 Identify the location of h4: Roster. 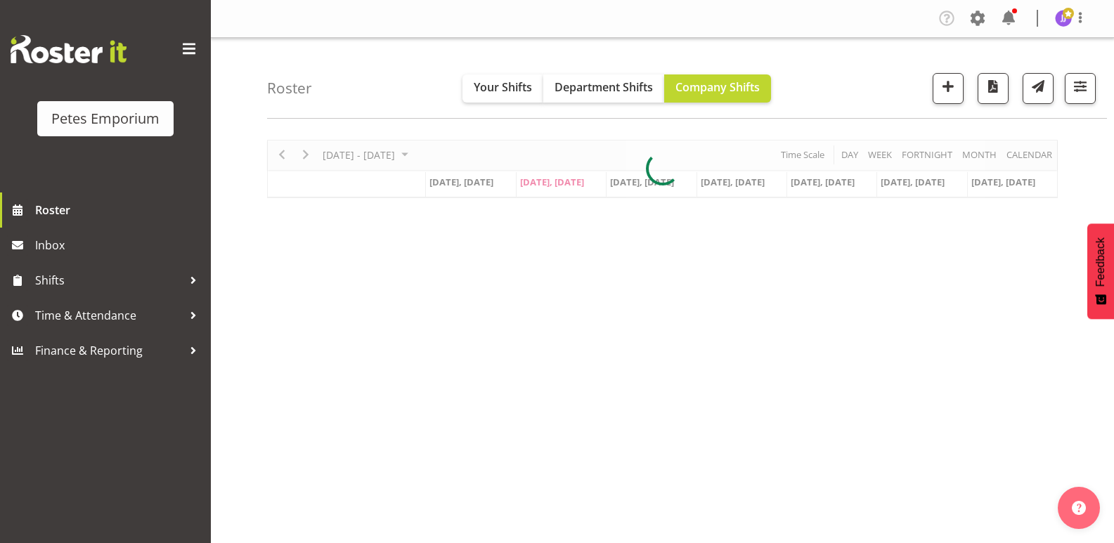
(290, 88).